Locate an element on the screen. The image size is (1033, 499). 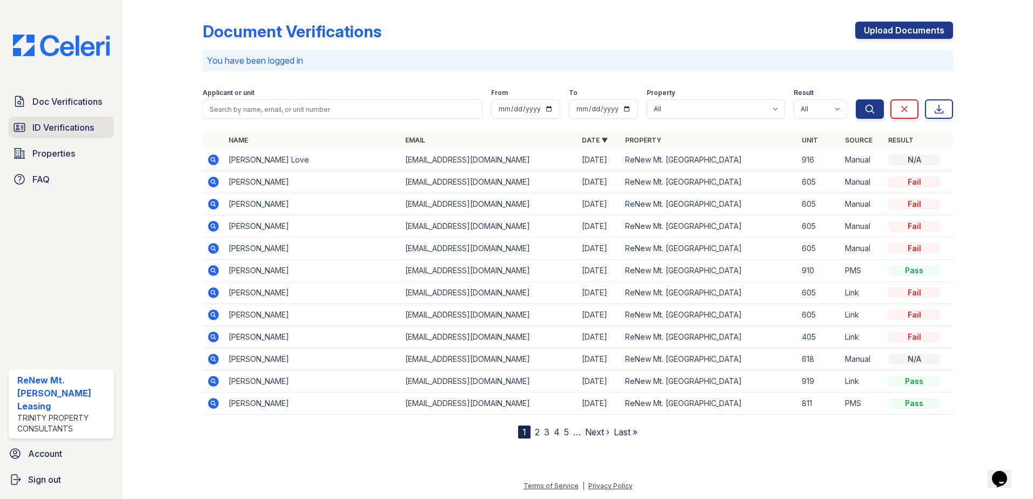
a: Source is located at coordinates (858, 140).